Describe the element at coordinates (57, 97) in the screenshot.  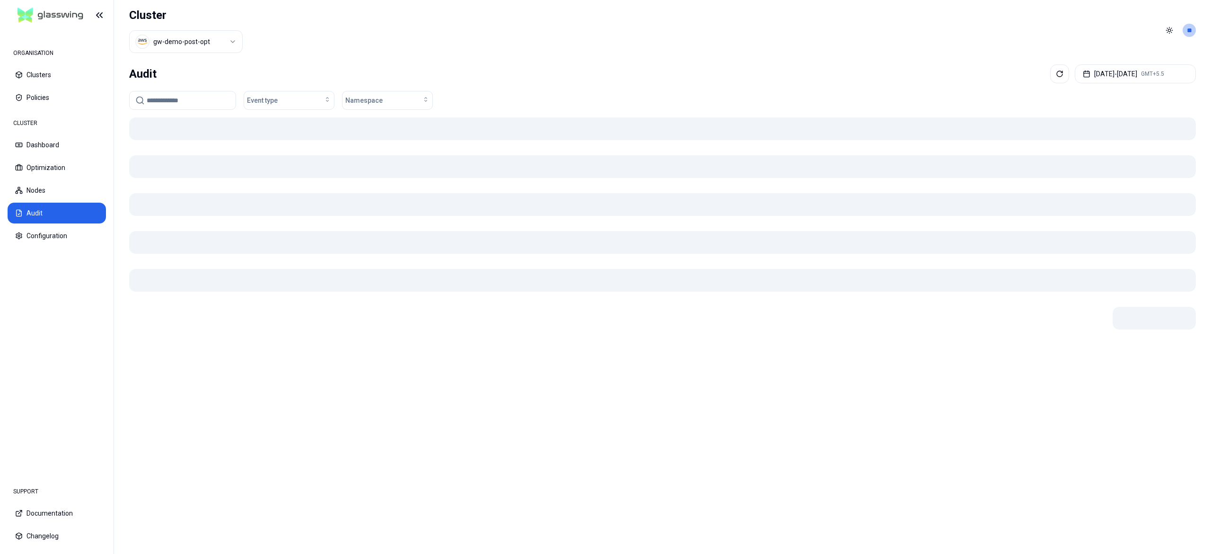
I see `button: Policies` at that location.